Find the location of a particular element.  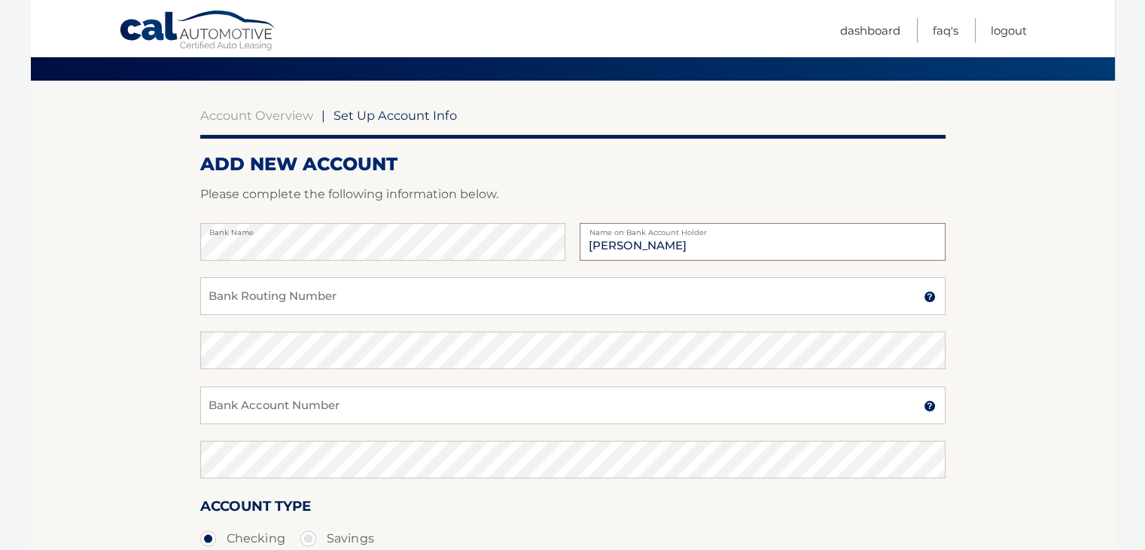

a: Account Overview is located at coordinates (257, 115).